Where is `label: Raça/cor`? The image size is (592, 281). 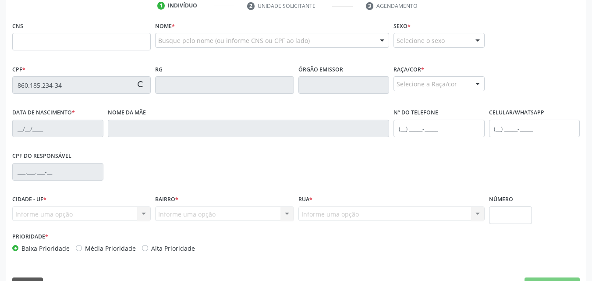
label: Raça/cor is located at coordinates (409, 69).